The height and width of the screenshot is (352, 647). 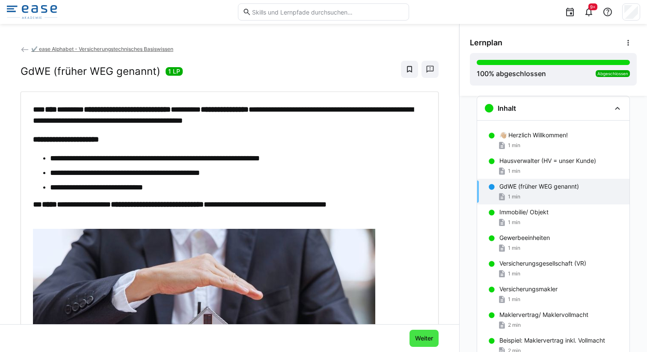 I want to click on input: Skills und Lernpfade durchsuchen…, so click(x=328, y=12).